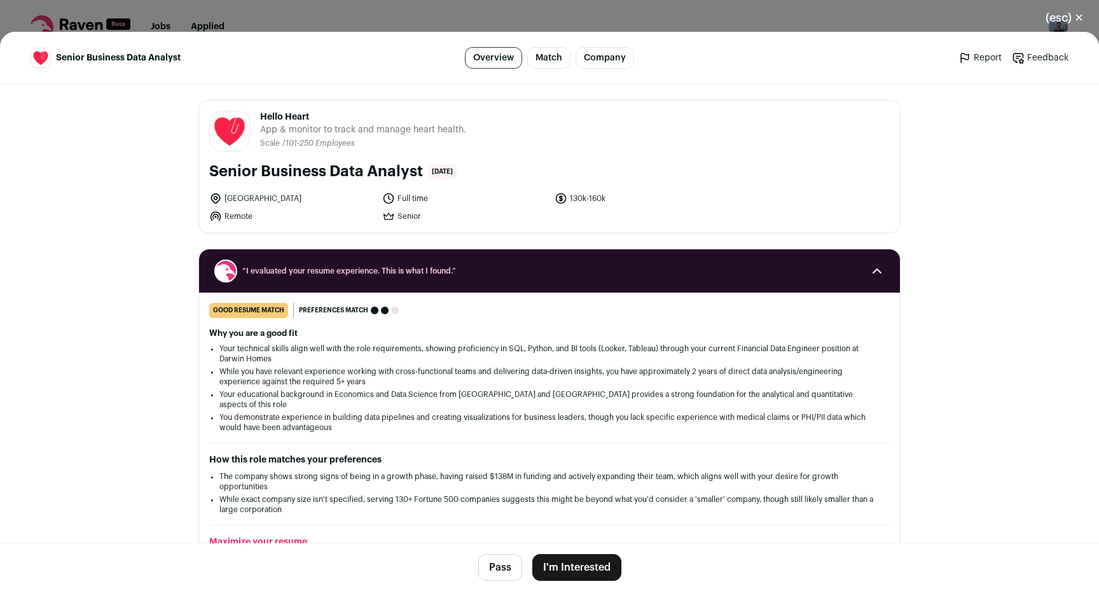 The height and width of the screenshot is (591, 1099). What do you see at coordinates (1065, 18) in the screenshot?
I see `button: Close modal` at bounding box center [1065, 18].